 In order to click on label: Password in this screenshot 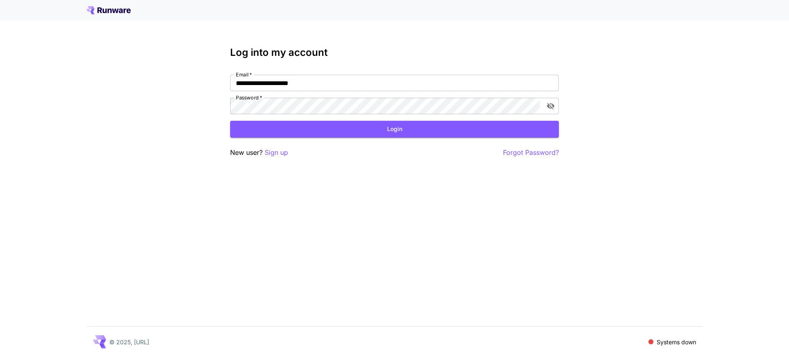, I will do `click(249, 97)`.